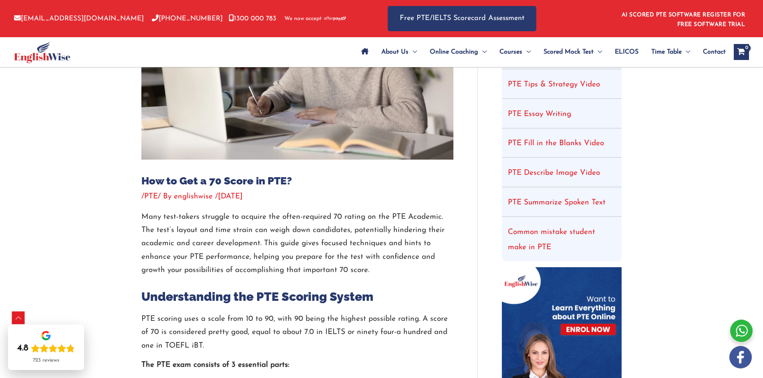 Image resolution: width=763 pixels, height=378 pixels. What do you see at coordinates (515, 52) in the screenshot?
I see `a: CoursesMenu Toggle` at bounding box center [515, 52].